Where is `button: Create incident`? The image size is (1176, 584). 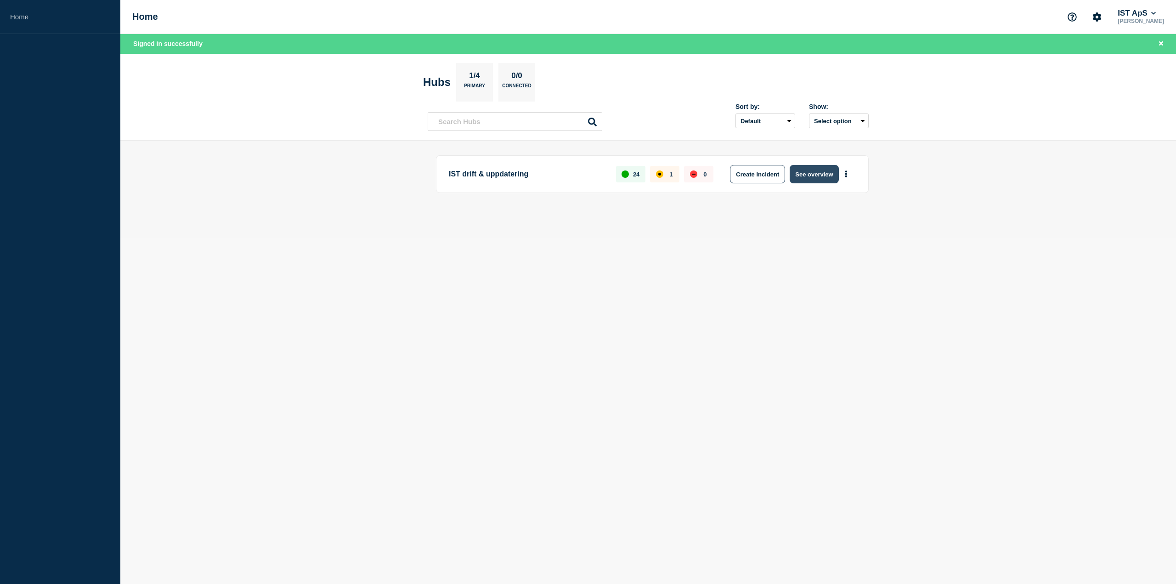
button: Create incident is located at coordinates (757, 174).